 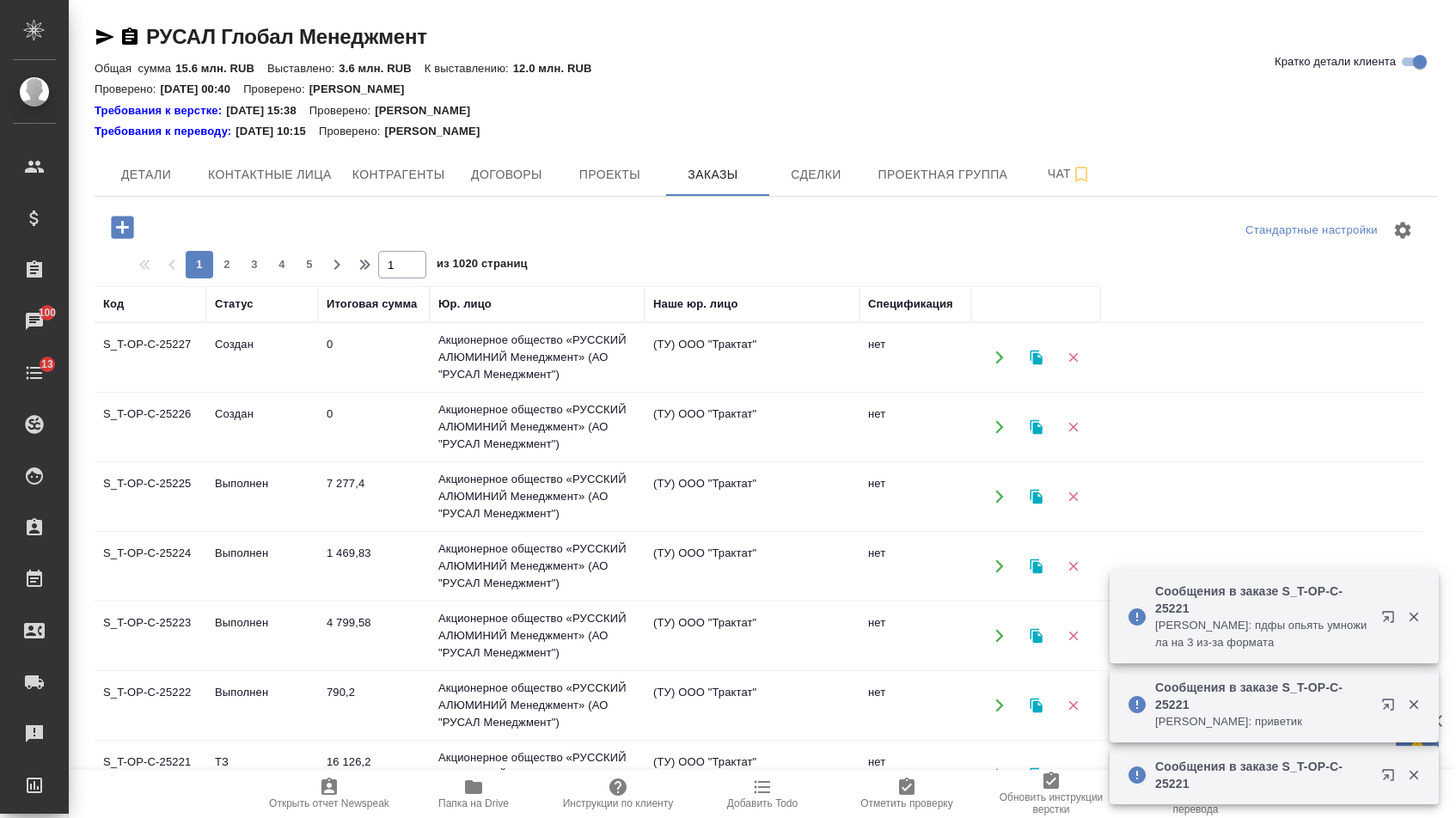 I want to click on div: Юр. лицо, so click(x=465, y=305).